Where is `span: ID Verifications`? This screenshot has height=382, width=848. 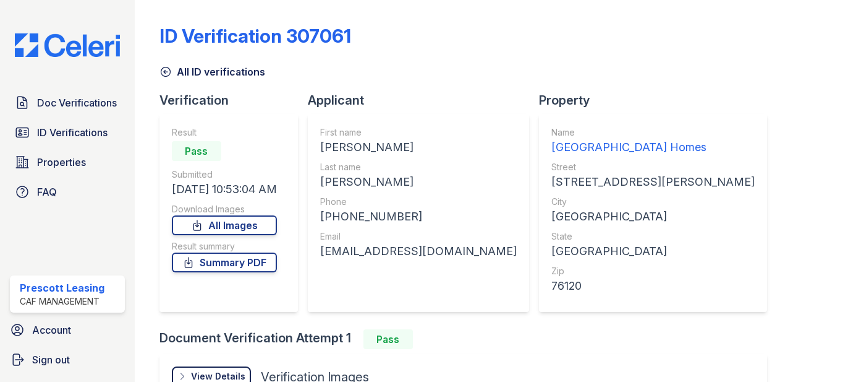
span: ID Verifications is located at coordinates (72, 132).